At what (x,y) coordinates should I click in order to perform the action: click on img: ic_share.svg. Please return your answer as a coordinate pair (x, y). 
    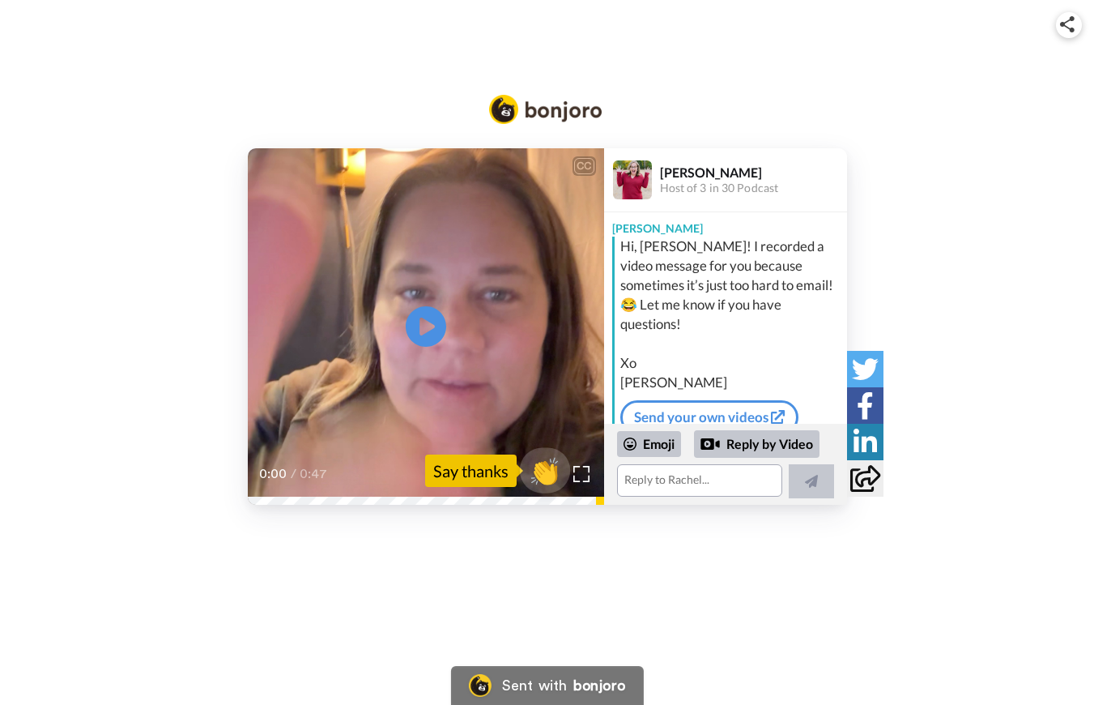
    Looking at the image, I should click on (1067, 24).